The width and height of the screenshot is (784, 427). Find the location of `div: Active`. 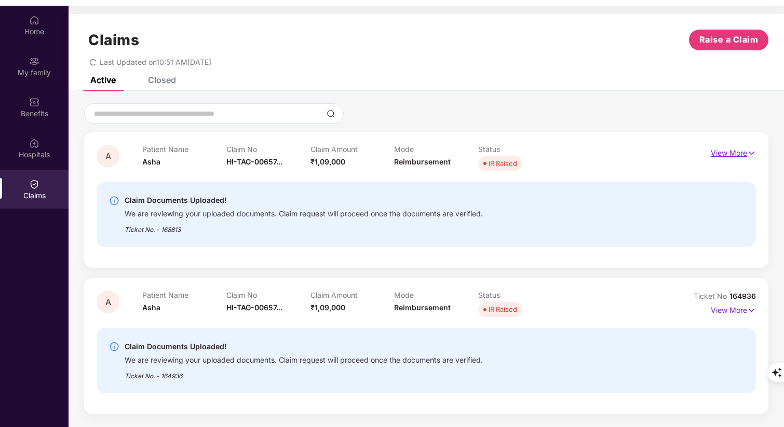

div: Active is located at coordinates (103, 80).